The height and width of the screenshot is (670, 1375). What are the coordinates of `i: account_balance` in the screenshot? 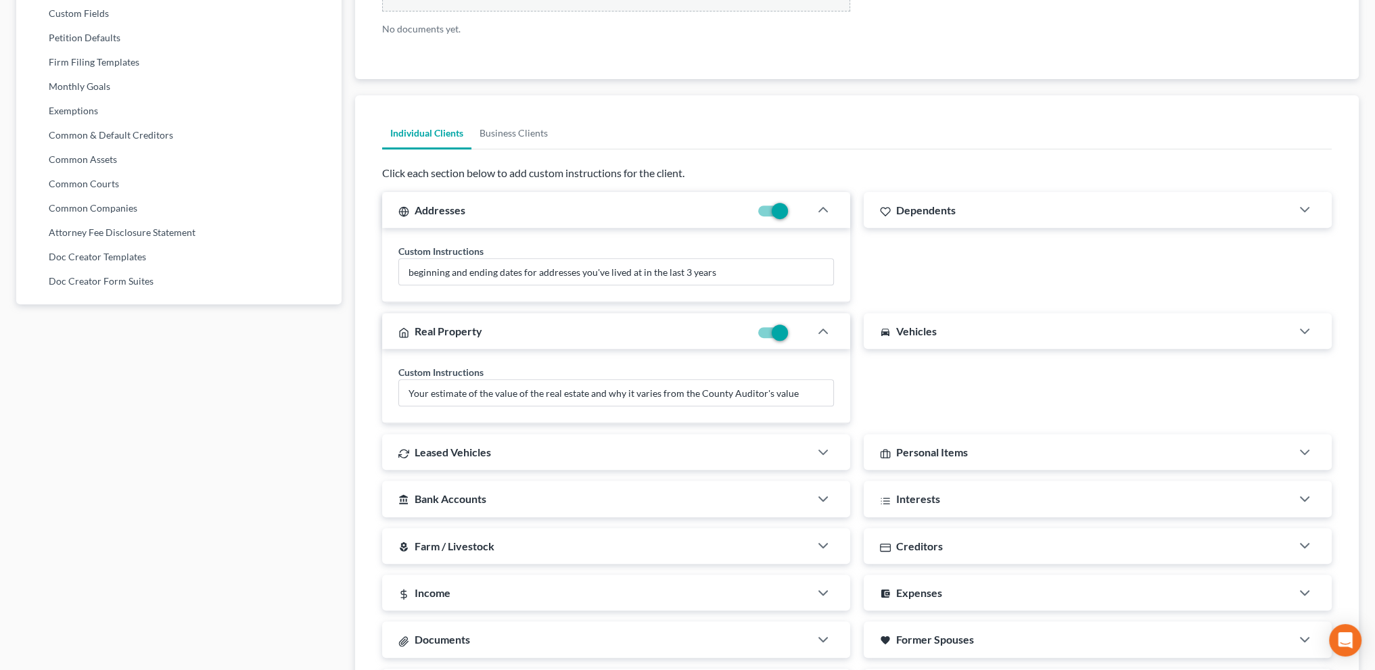 It's located at (404, 500).